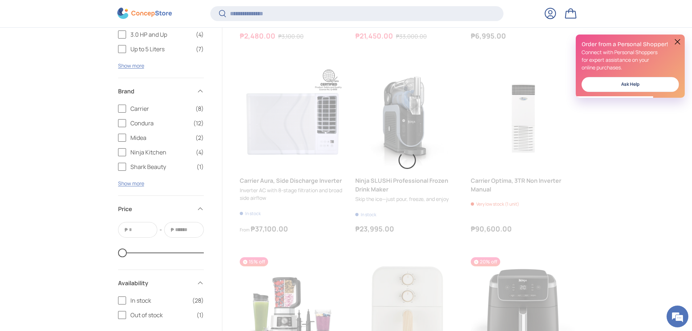 This screenshot has width=692, height=331. What do you see at coordinates (159, 300) in the screenshot?
I see `span: In stock` at bounding box center [159, 300].